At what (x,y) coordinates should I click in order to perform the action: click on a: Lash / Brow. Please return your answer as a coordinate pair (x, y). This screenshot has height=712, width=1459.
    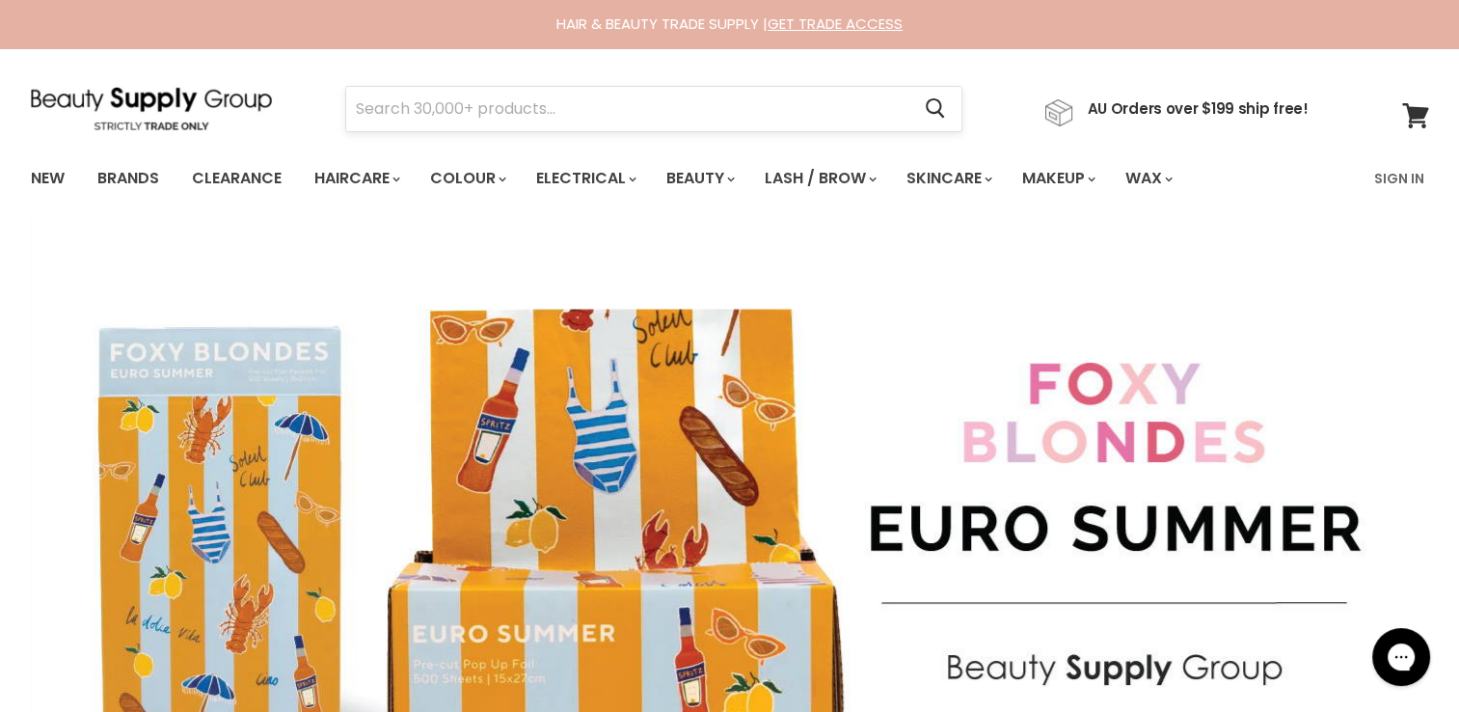
    Looking at the image, I should click on (819, 178).